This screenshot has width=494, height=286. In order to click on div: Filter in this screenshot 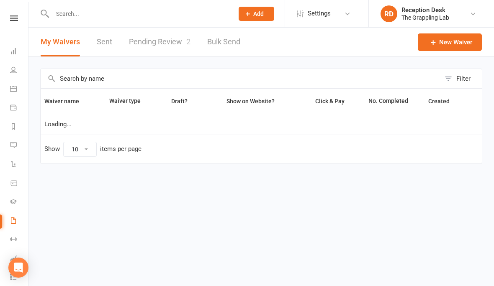, I will do `click(464, 79)`.